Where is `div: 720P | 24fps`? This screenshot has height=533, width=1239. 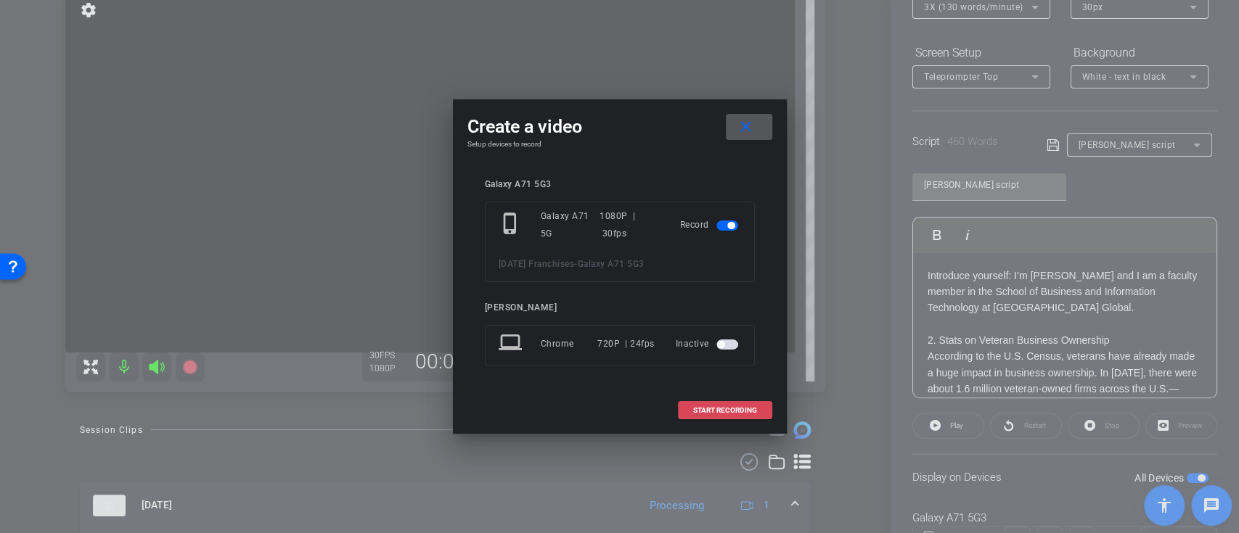
div: 720P | 24fps is located at coordinates (626, 344).